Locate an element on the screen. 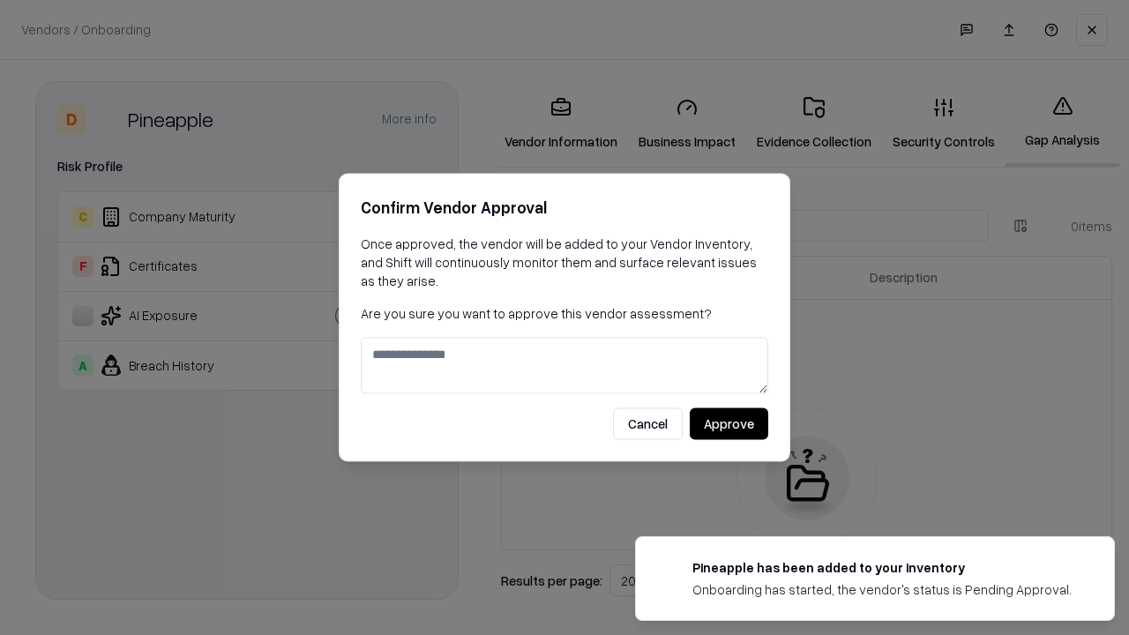  div: Onboarding has started, the vendor's status is Pending Approval. is located at coordinates (882, 589).